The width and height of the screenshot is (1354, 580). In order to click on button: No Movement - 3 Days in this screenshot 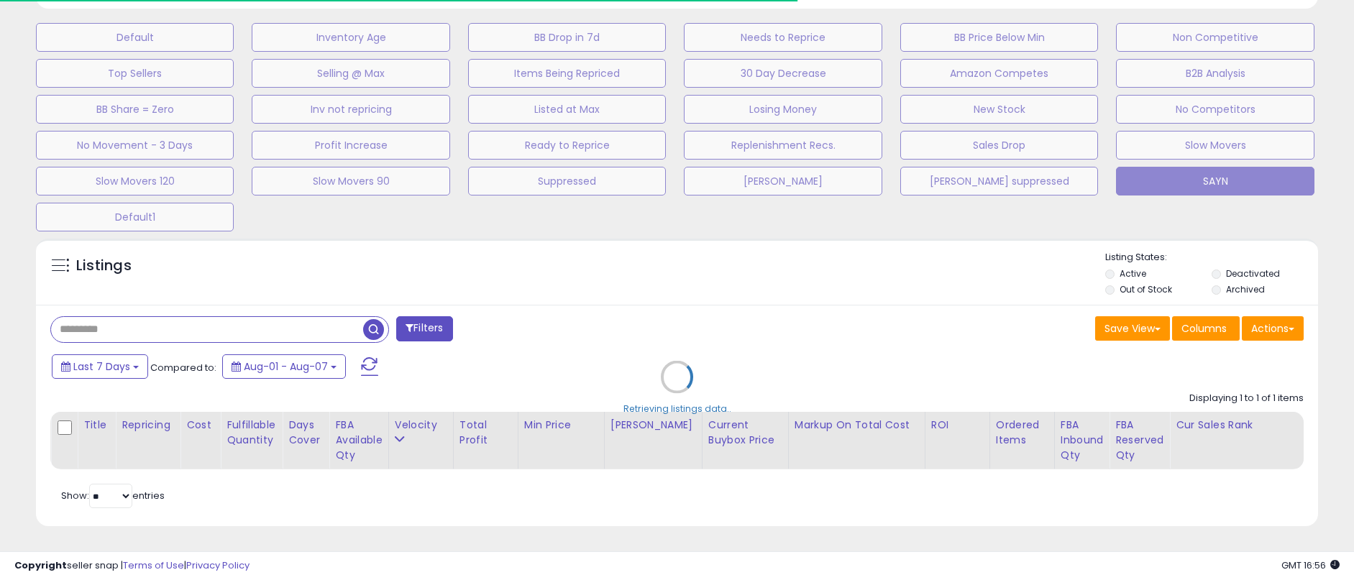, I will do `click(134, 145)`.